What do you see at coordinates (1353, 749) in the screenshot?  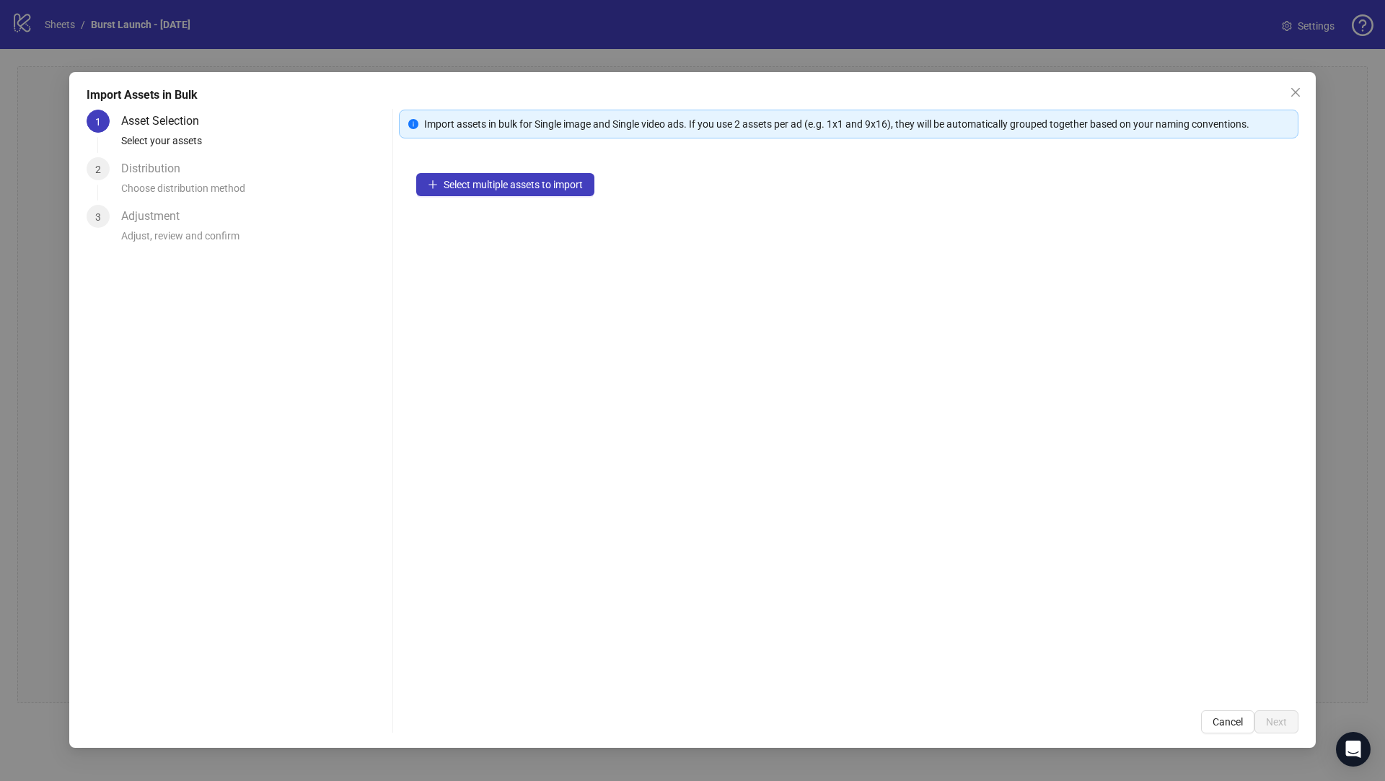 I see `div: Open Intercom Messenger` at bounding box center [1353, 749].